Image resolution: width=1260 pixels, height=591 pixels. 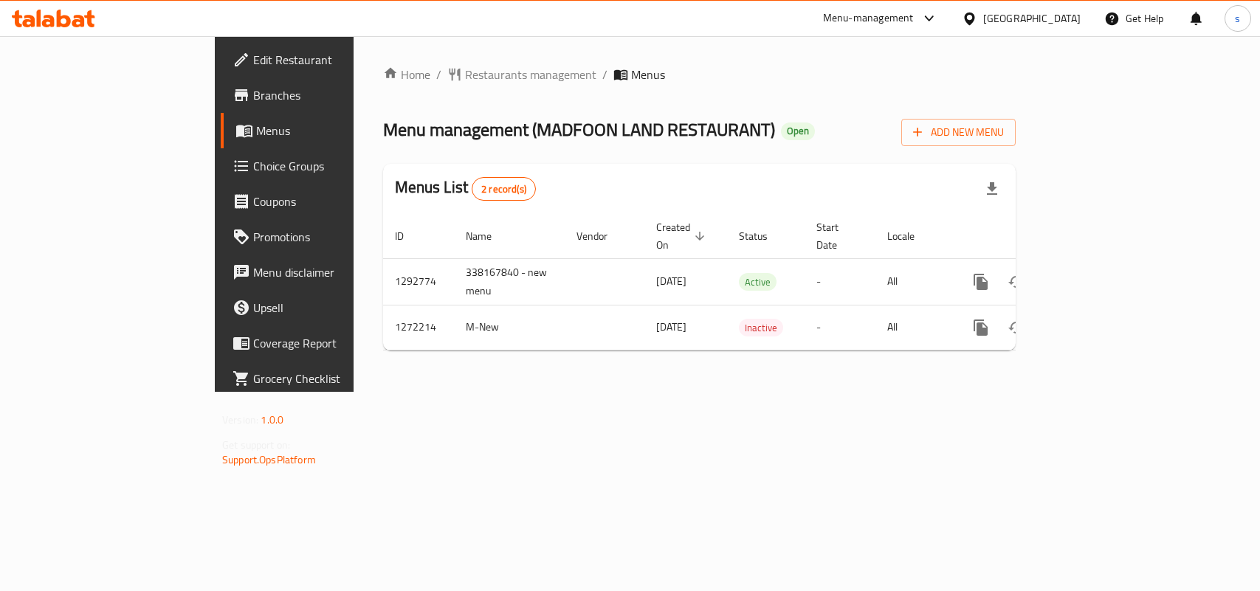 I want to click on th: Actions, so click(x=1034, y=236).